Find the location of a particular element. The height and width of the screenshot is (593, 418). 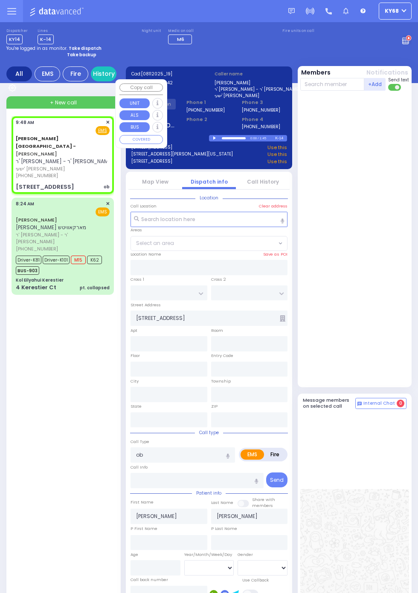

span: Driver-K81 is located at coordinates (29, 260).